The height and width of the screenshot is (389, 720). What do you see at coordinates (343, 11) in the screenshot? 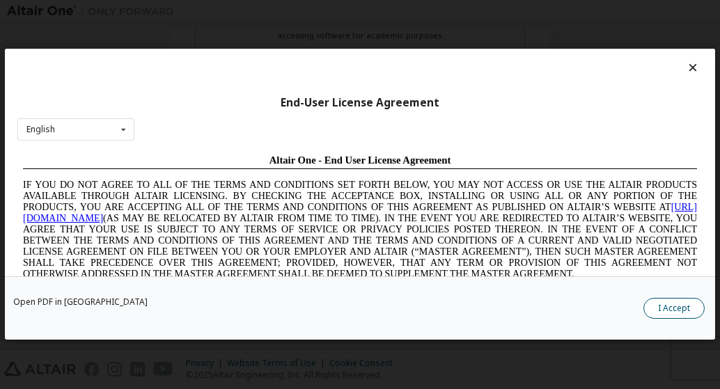
I see `span: Altair One - End User License Agreement` at bounding box center [343, 11].